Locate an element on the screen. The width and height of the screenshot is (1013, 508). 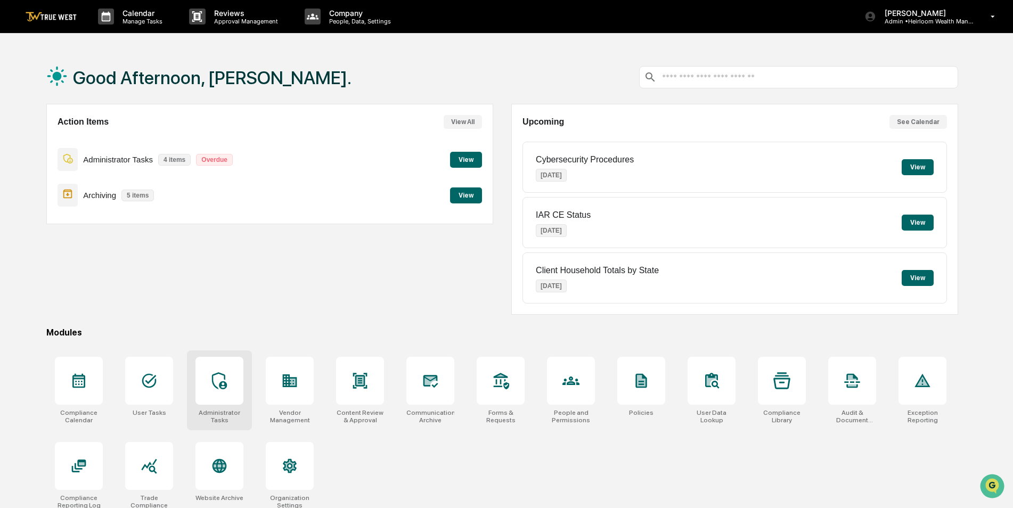
p: Client Household Totals by State is located at coordinates (597, 271).